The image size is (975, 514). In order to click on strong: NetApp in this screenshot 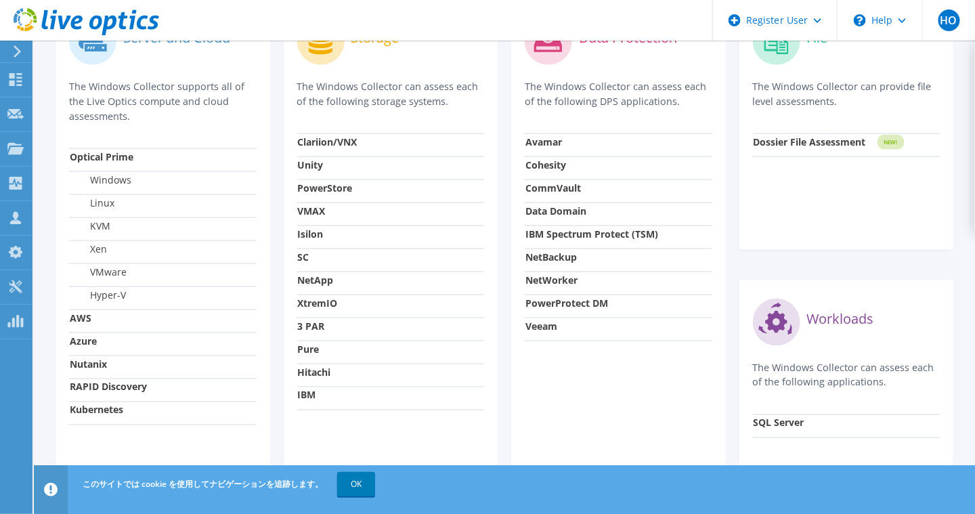, I will do `click(315, 280)`.